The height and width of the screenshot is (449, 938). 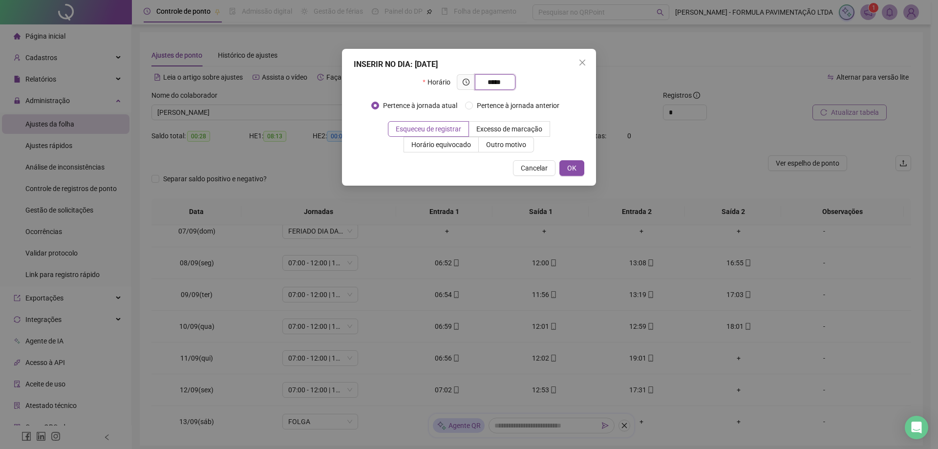 What do you see at coordinates (466, 82) in the screenshot?
I see `span: clock-circle` at bounding box center [466, 82].